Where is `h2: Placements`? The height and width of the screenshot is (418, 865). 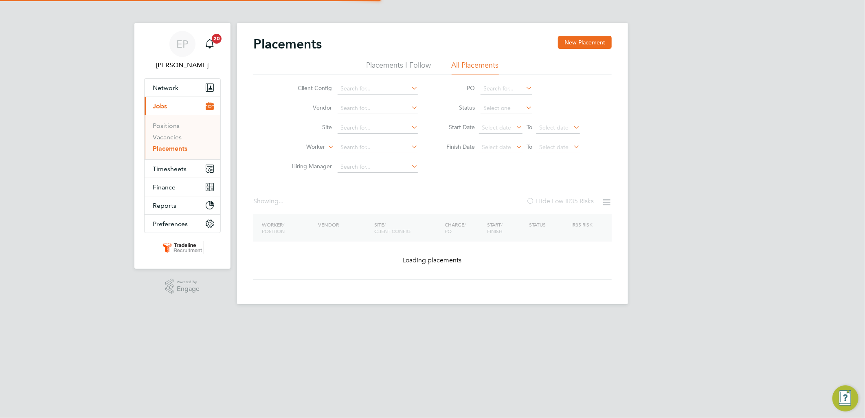
h2: Placements is located at coordinates (287, 44).